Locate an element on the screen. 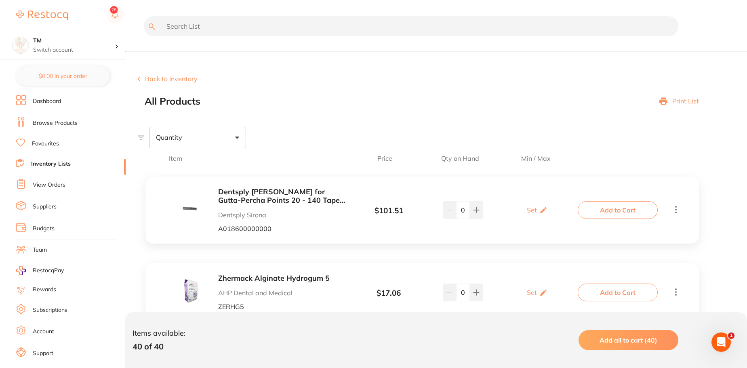 This screenshot has height=368, width=747. button: $0.00 in your order is located at coordinates (63, 76).